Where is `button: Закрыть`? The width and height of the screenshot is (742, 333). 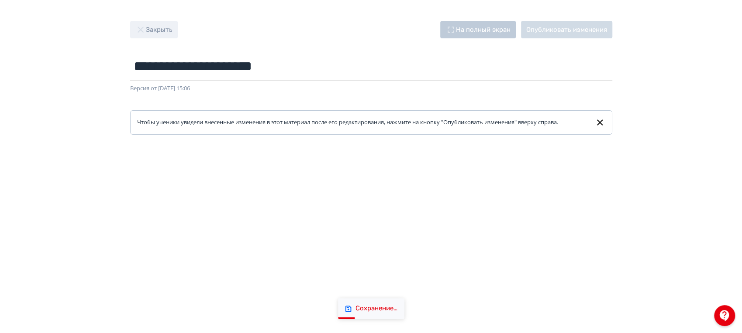
button: Закрыть is located at coordinates (154, 30).